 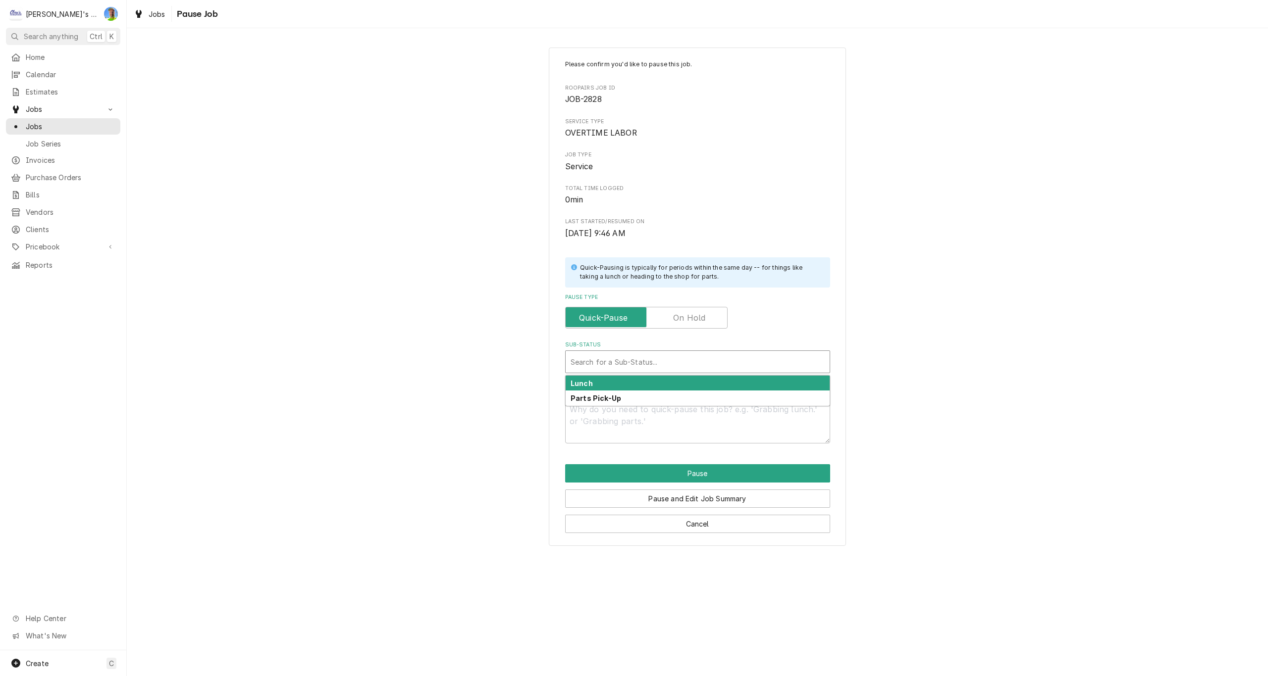 What do you see at coordinates (63, 36) in the screenshot?
I see `button: Search anythingCtrlK` at bounding box center [63, 36].